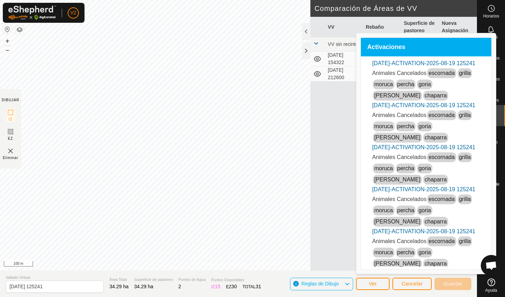 The height and width of the screenshot is (297, 505). Describe the element at coordinates (216, 287) in the screenshot. I see `div: IZ` at that location.